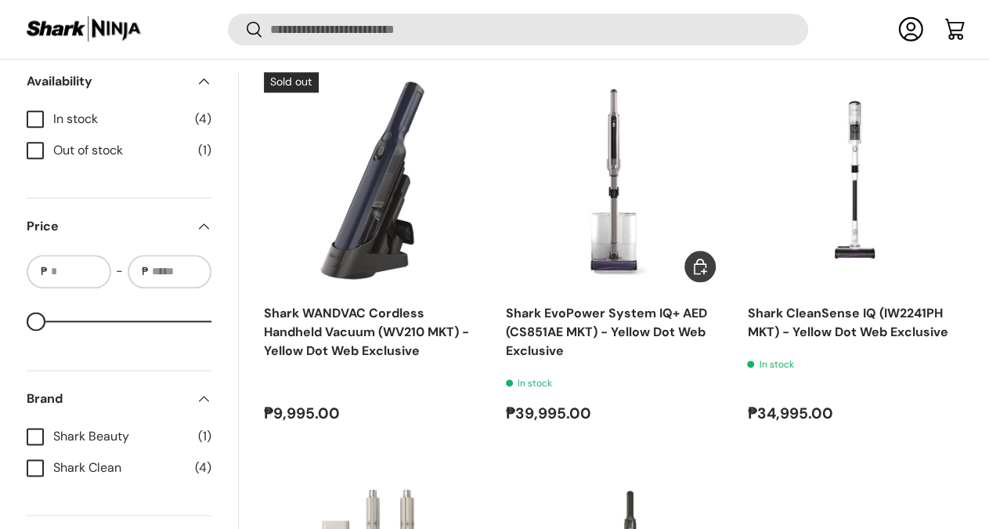  What do you see at coordinates (119, 226) in the screenshot?
I see `summary: Price` at bounding box center [119, 226].